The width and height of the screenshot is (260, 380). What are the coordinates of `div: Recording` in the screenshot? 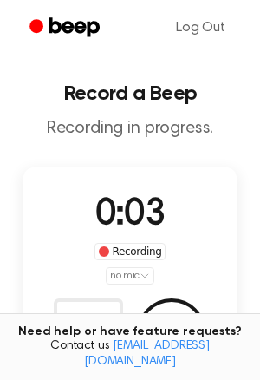 It's located at (130, 251).